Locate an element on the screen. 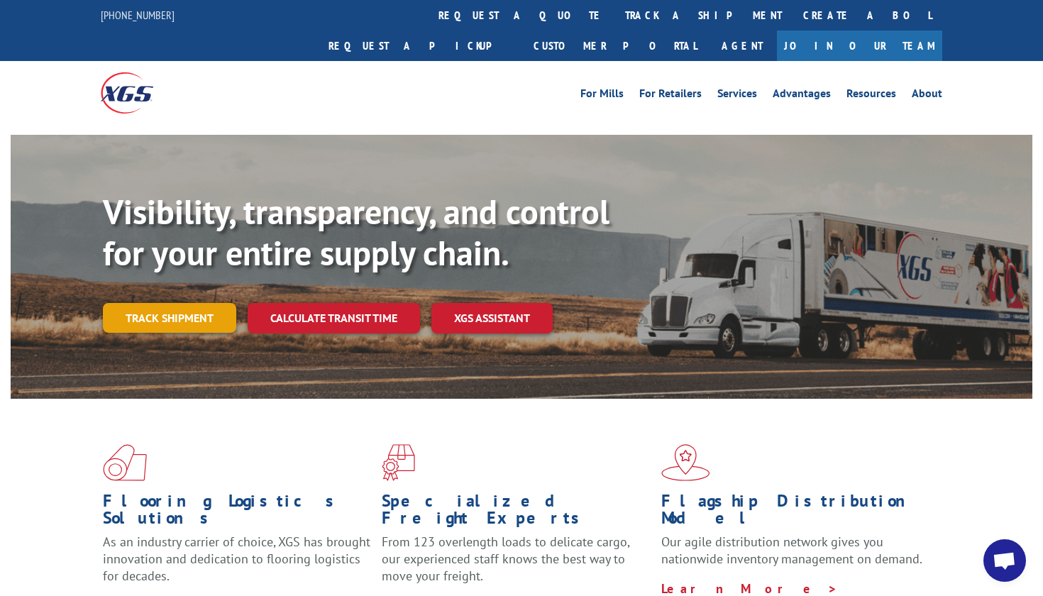 The width and height of the screenshot is (1043, 596). a: Services is located at coordinates (737, 96).